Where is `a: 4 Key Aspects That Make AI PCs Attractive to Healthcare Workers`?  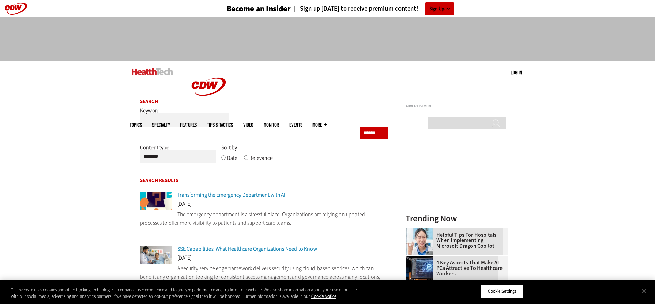 a: 4 Key Aspects That Make AI PCs Attractive to Healthcare Workers is located at coordinates (455, 268).